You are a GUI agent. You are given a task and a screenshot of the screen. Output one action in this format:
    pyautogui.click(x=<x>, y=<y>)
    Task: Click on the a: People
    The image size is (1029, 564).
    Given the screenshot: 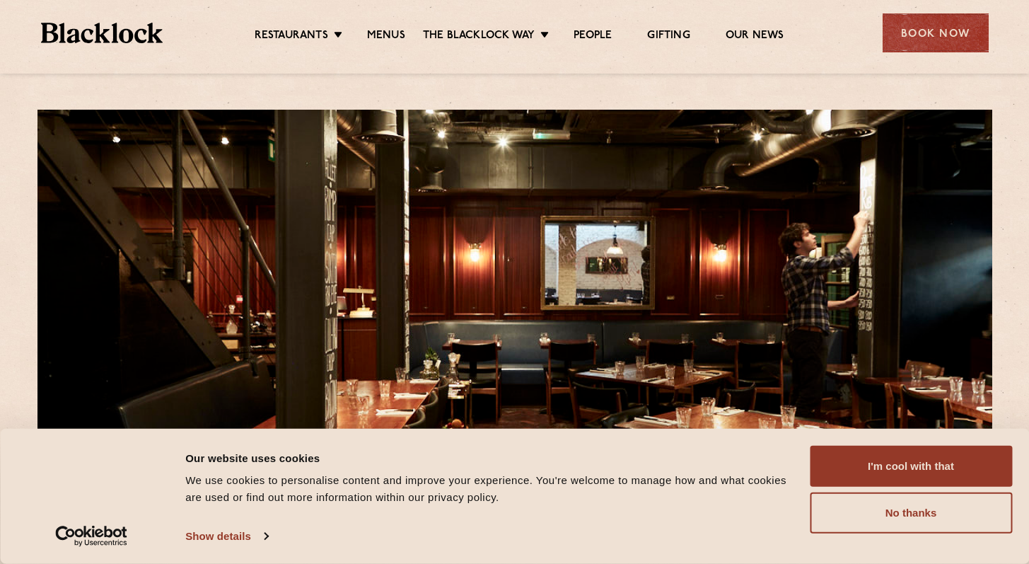 What is the action you would take?
    pyautogui.click(x=593, y=37)
    